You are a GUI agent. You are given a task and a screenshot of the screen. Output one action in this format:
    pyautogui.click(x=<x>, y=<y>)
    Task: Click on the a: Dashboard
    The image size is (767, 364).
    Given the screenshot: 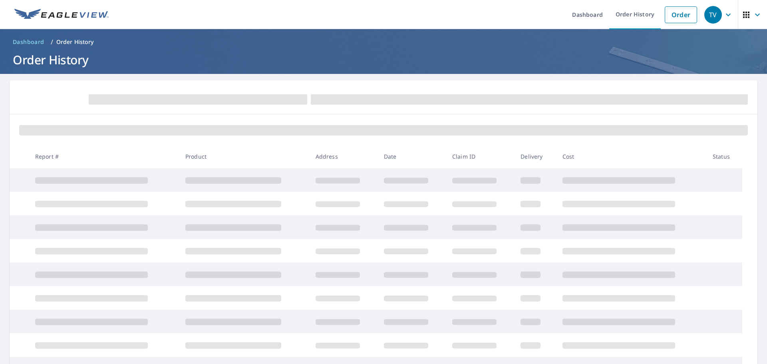 What is the action you would take?
    pyautogui.click(x=28, y=42)
    